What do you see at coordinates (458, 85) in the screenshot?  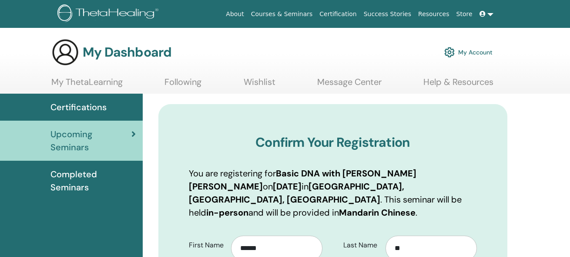 I see `a: Help & Resources` at bounding box center [458, 85].